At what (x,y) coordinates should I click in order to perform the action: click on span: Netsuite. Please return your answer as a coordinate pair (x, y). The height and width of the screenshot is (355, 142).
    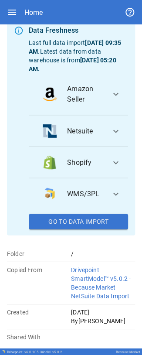
    Looking at the image, I should click on (86, 131).